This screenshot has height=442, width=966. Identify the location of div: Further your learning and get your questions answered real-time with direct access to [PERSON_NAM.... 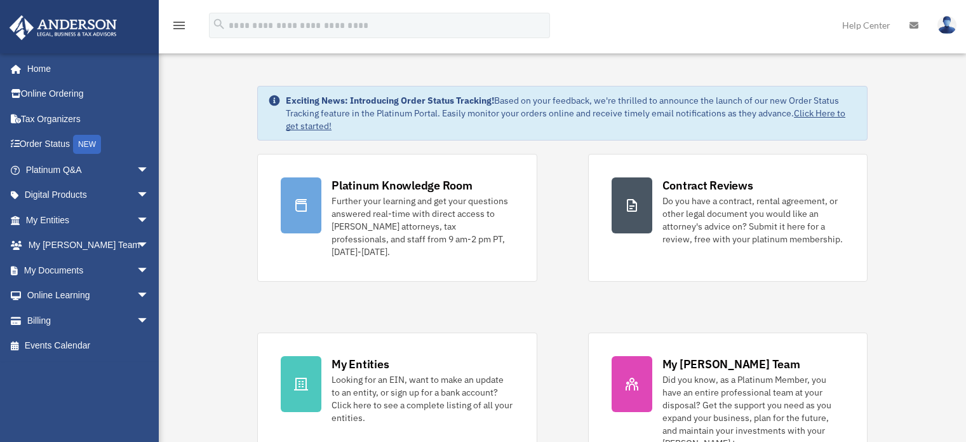
(423, 226).